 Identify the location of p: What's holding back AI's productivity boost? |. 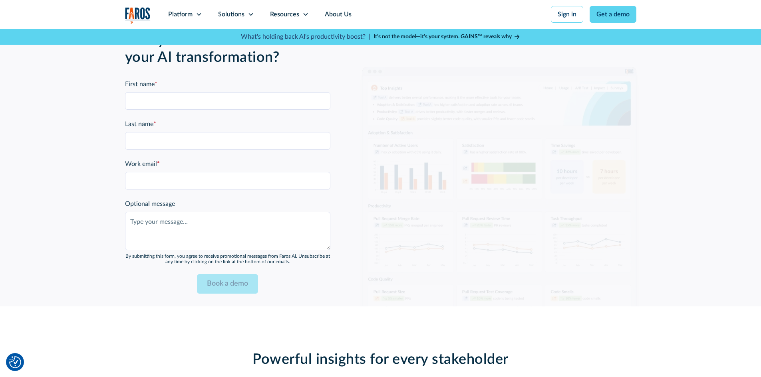
(305, 37).